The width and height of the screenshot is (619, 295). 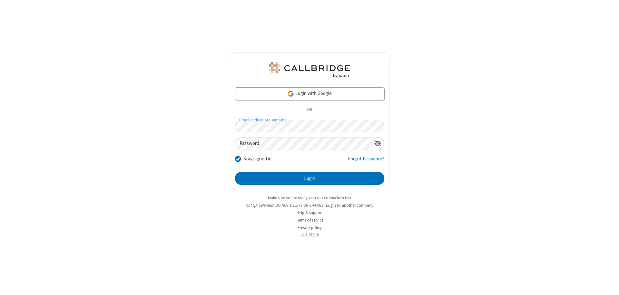 What do you see at coordinates (310, 94) in the screenshot?
I see `a: Login with Google` at bounding box center [310, 94].